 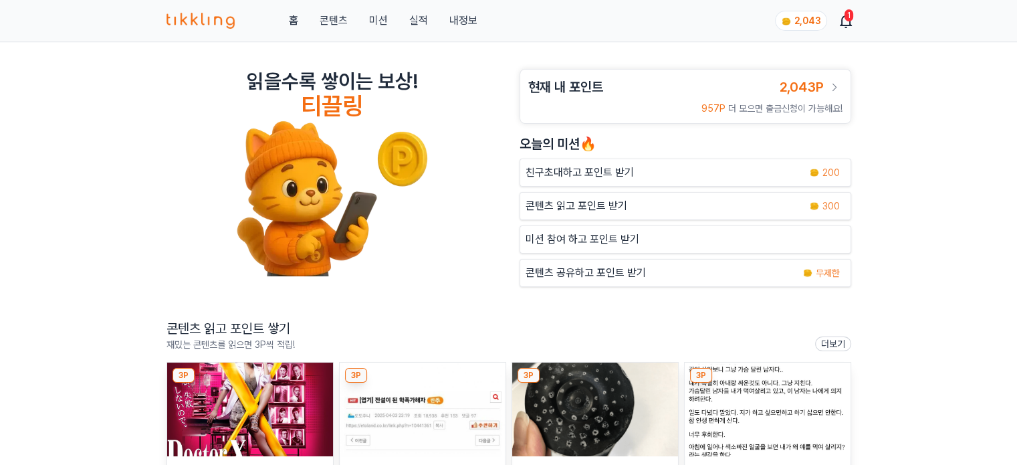 What do you see at coordinates (846, 21) in the screenshot?
I see `a: 1` at bounding box center [846, 21].